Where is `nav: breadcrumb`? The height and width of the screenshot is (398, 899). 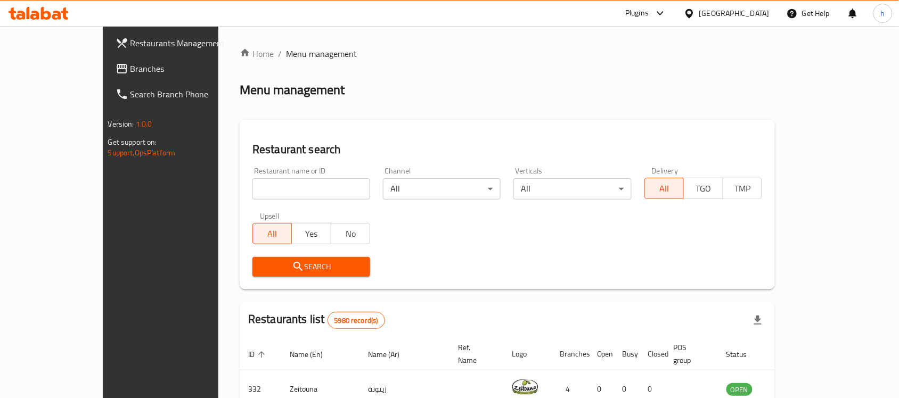 nav: breadcrumb is located at coordinates (507, 54).